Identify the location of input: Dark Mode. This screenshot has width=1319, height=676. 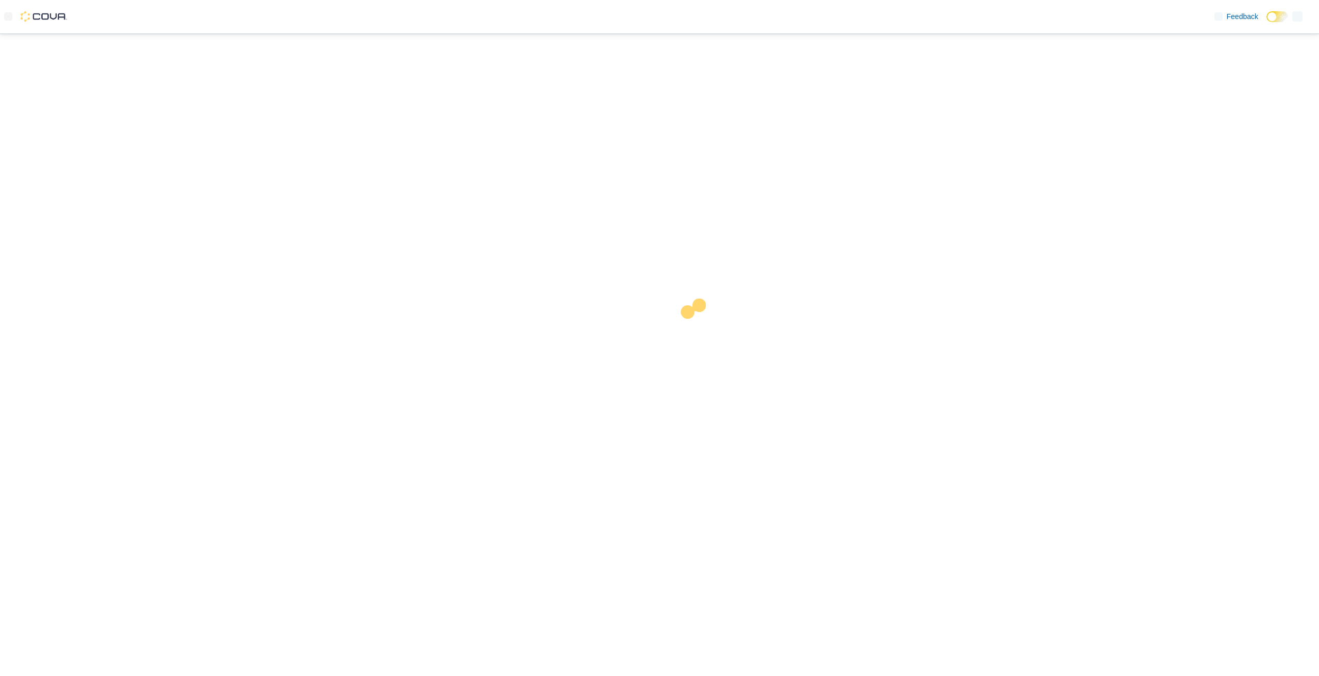
(1277, 16).